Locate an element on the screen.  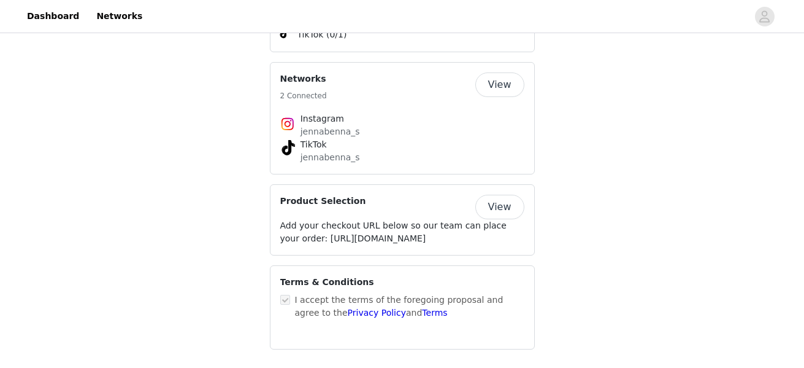
h4: Instagram is located at coordinates (402, 118).